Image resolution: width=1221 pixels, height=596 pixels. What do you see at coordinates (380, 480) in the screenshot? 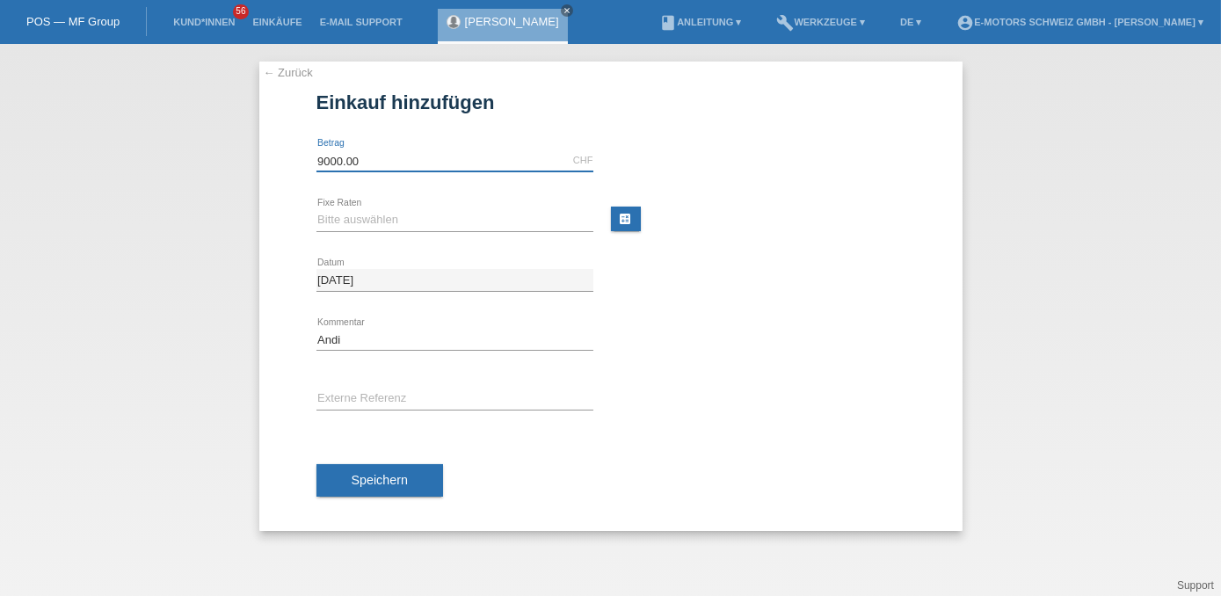
I see `span: Speichern` at bounding box center [380, 480].